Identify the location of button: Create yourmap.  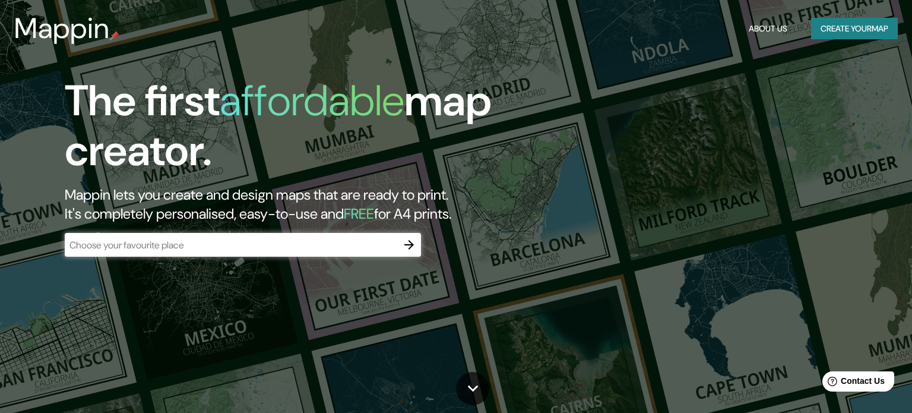
(855, 29).